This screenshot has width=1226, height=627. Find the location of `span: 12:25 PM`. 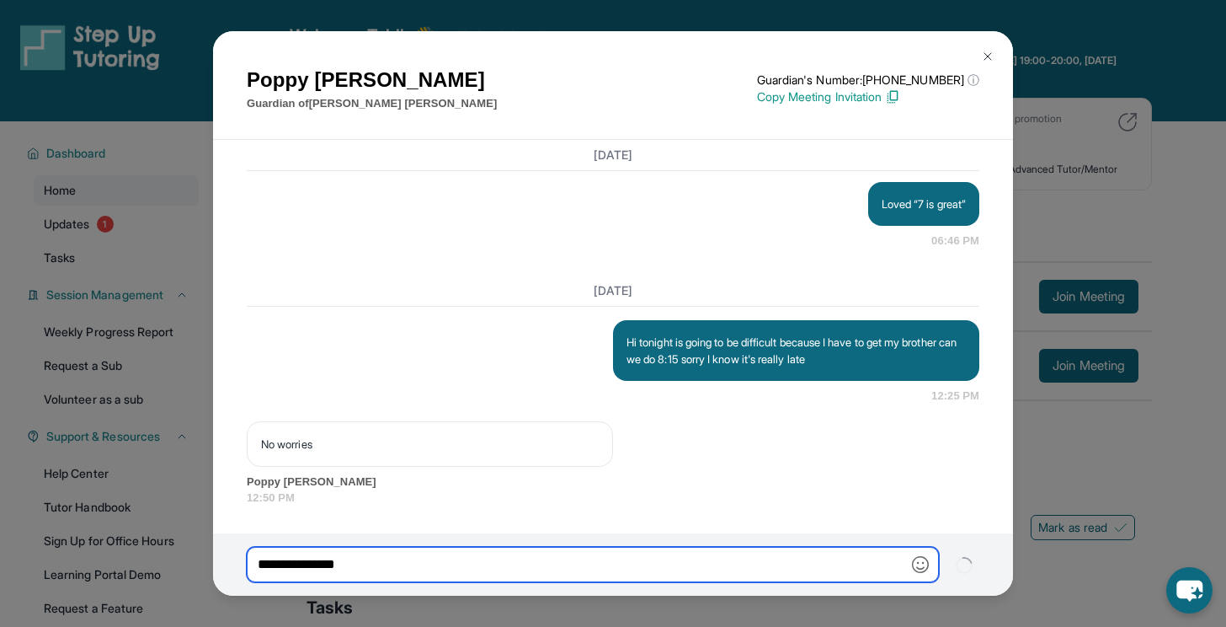

span: 12:25 PM is located at coordinates (955, 396).